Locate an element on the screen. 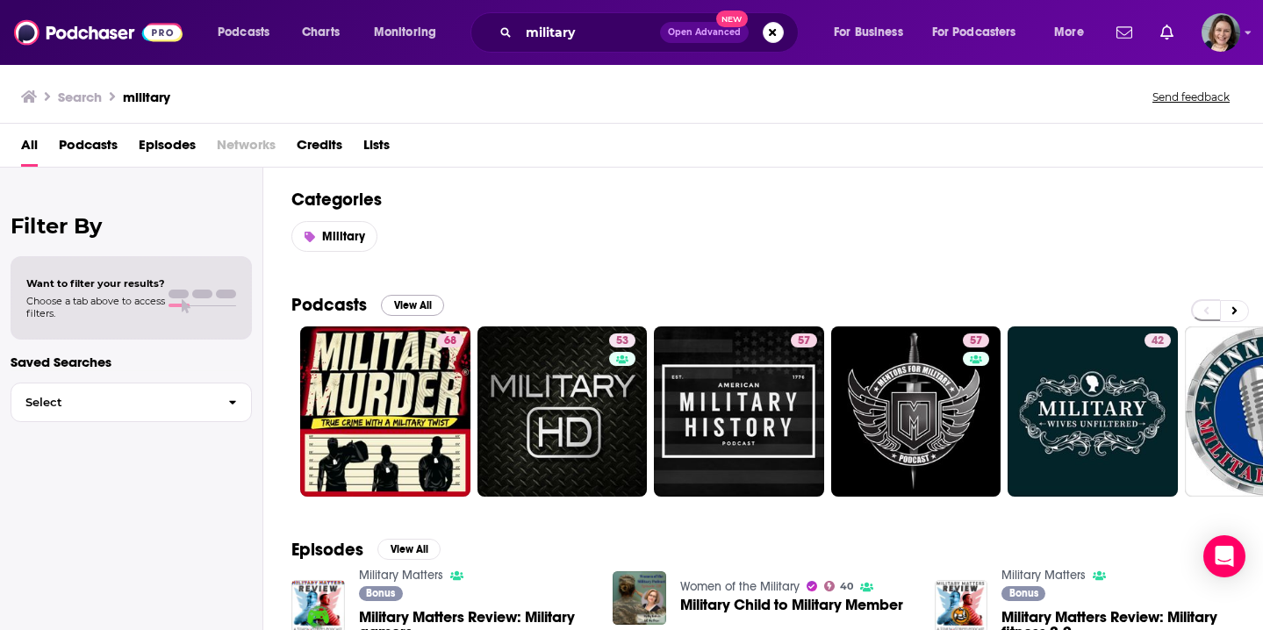 The width and height of the screenshot is (1263, 630). span: Monitoring is located at coordinates (405, 32).